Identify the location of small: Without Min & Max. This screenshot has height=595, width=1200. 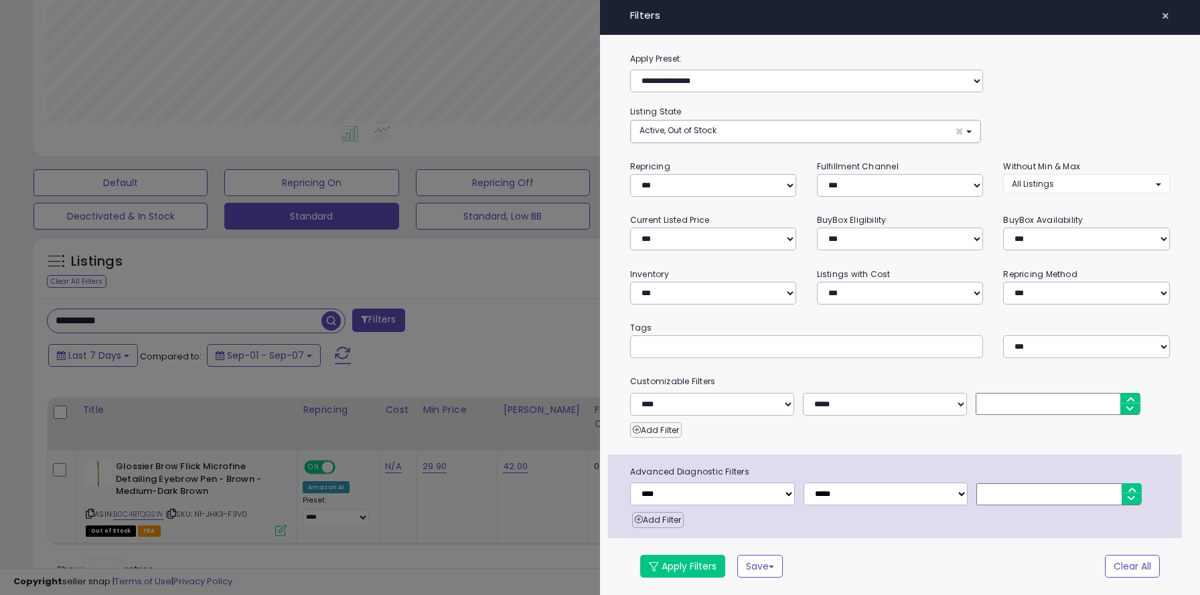
(1041, 166).